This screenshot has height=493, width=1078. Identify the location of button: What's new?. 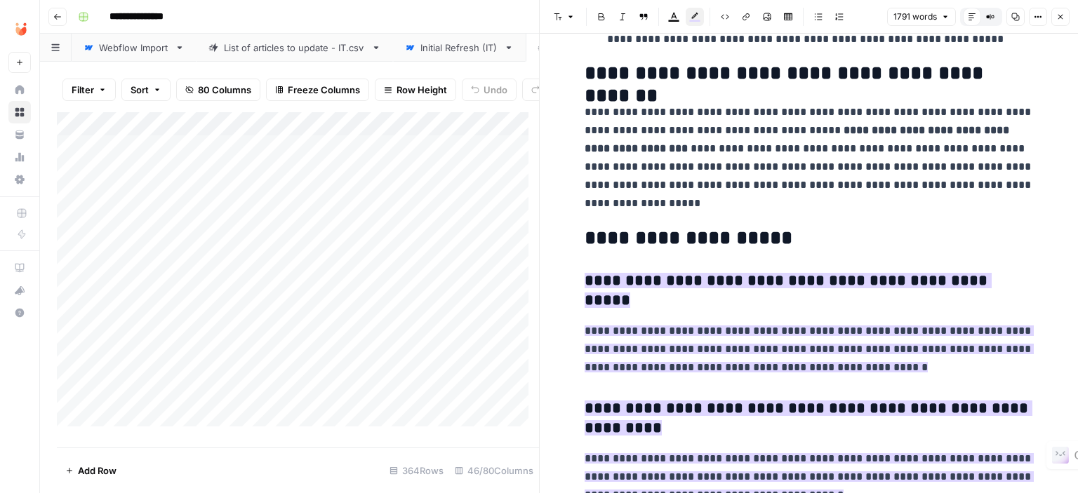
(20, 290).